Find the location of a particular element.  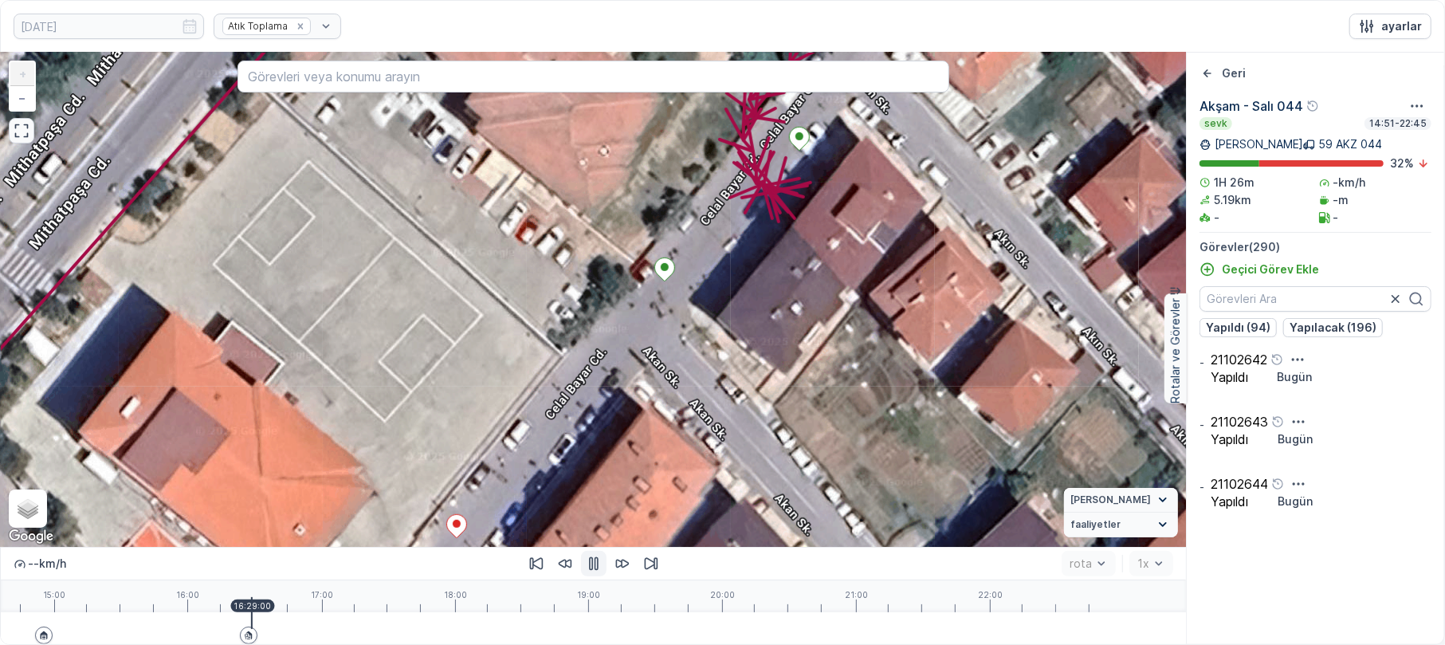

p: 16:29:00 is located at coordinates (253, 606).